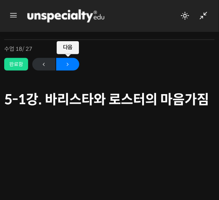 Image resolution: width=219 pixels, height=200 pixels. What do you see at coordinates (110, 100) in the screenshot?
I see `h1: 5-1강. 바리스타와 로스터의 마음가짐` at bounding box center [110, 100].